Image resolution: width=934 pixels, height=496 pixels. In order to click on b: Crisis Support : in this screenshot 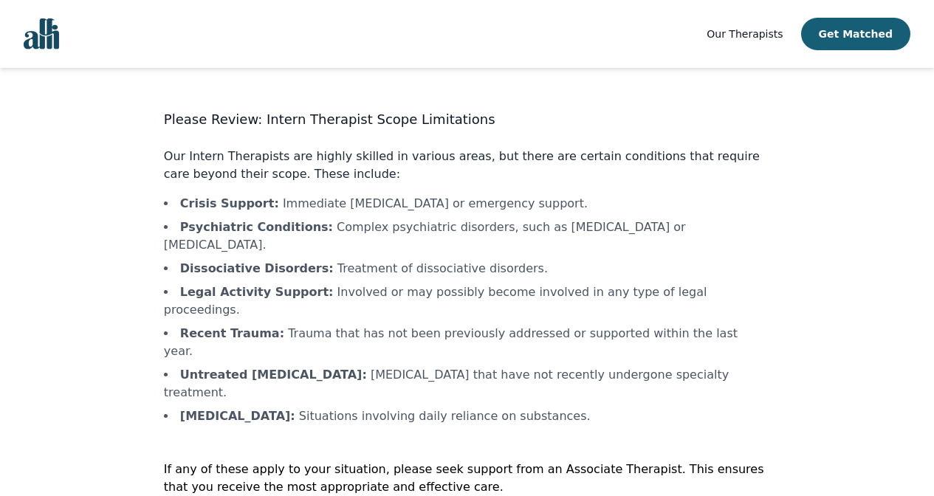, I will do `click(230, 203)`.